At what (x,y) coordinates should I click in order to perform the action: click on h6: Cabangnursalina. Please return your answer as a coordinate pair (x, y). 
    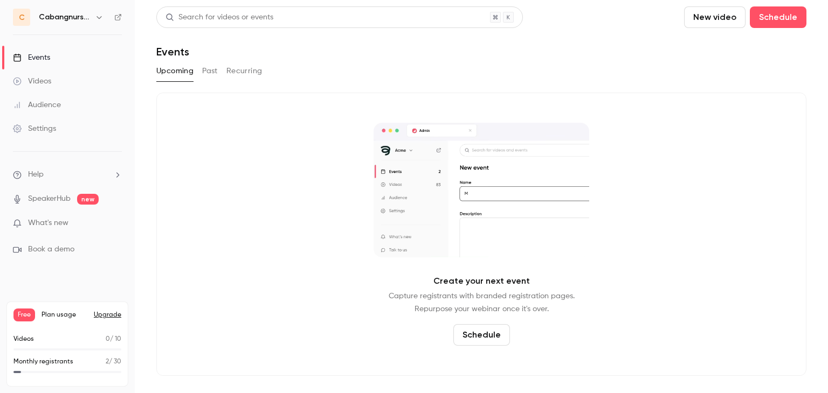
    Looking at the image, I should click on (65, 17).